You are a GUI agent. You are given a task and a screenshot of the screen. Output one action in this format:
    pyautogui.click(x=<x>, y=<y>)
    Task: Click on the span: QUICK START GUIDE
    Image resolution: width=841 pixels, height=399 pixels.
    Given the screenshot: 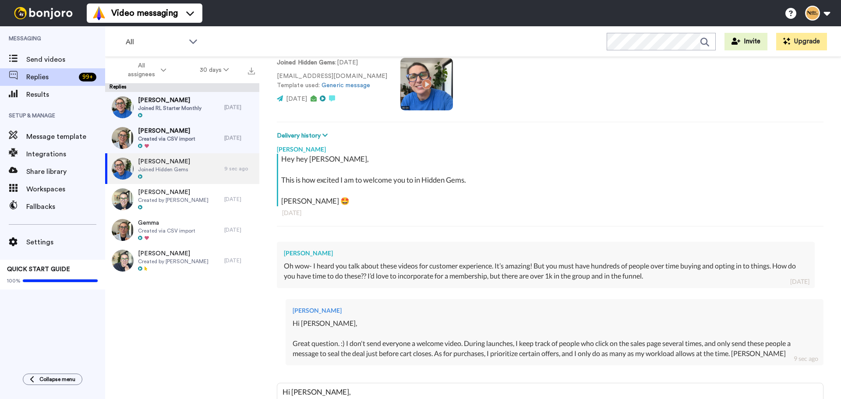 What is the action you would take?
    pyautogui.click(x=39, y=270)
    